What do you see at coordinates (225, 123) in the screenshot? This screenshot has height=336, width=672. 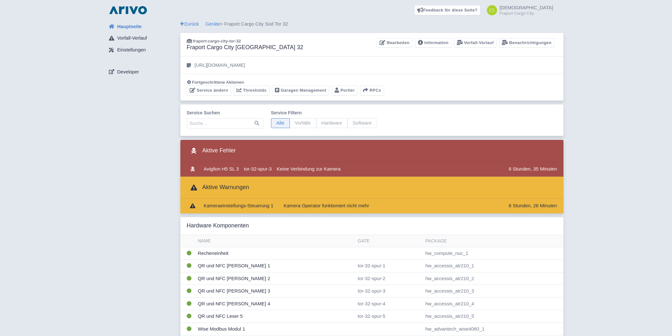 I see `input: Suche…` at bounding box center [225, 123].